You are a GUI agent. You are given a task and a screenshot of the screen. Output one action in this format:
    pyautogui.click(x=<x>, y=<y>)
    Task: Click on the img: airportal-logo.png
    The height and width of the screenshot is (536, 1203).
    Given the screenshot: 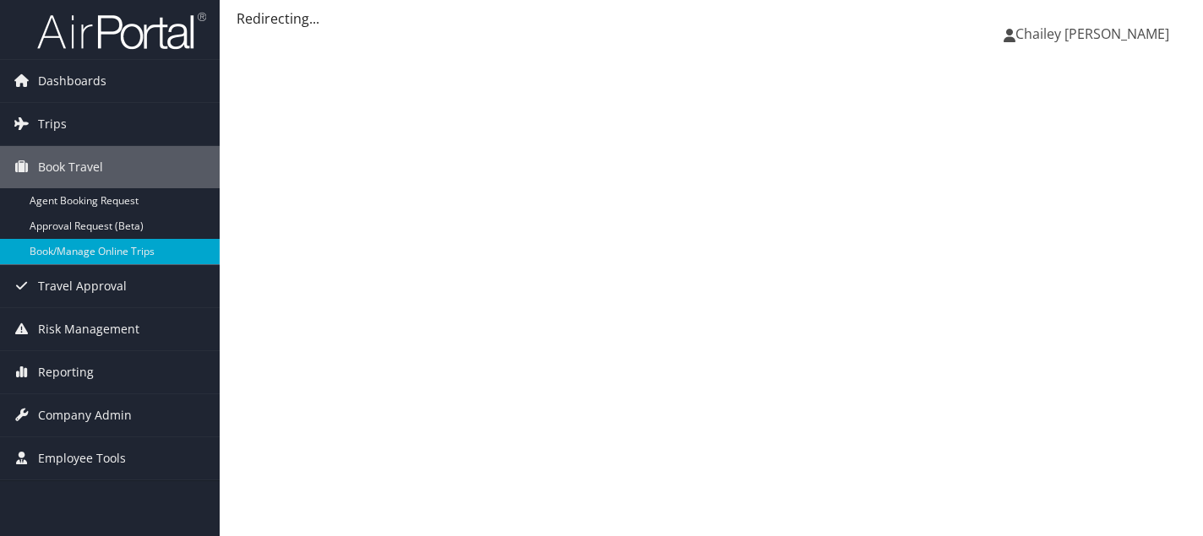 What is the action you would take?
    pyautogui.click(x=122, y=30)
    